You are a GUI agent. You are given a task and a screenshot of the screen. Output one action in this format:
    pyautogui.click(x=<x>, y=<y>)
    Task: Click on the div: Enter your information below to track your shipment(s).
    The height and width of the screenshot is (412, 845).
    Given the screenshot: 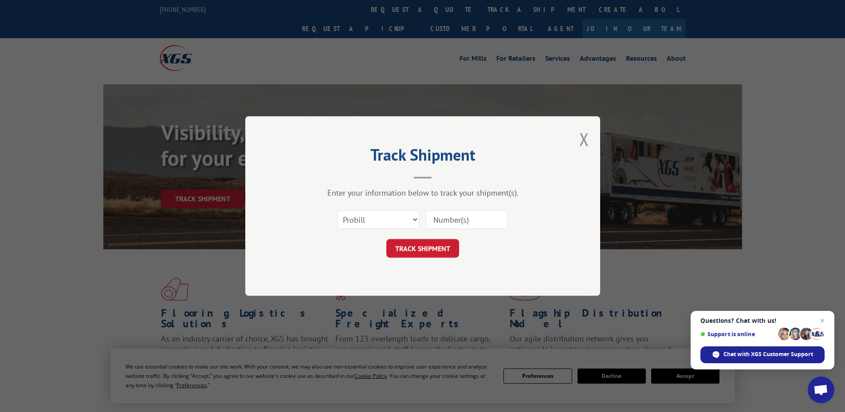 What is the action you would take?
    pyautogui.click(x=423, y=192)
    